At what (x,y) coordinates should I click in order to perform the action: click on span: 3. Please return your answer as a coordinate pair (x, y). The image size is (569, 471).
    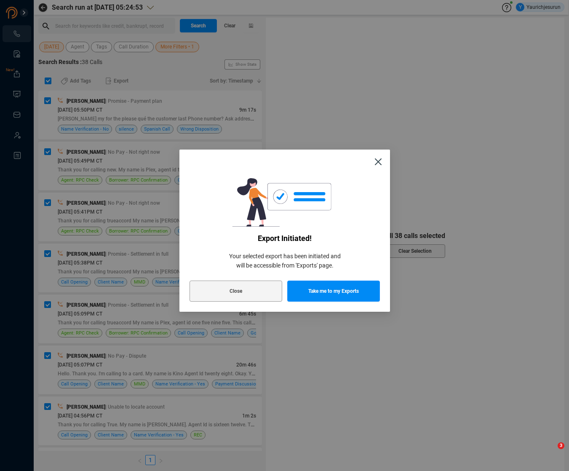
    Looking at the image, I should click on (561, 445).